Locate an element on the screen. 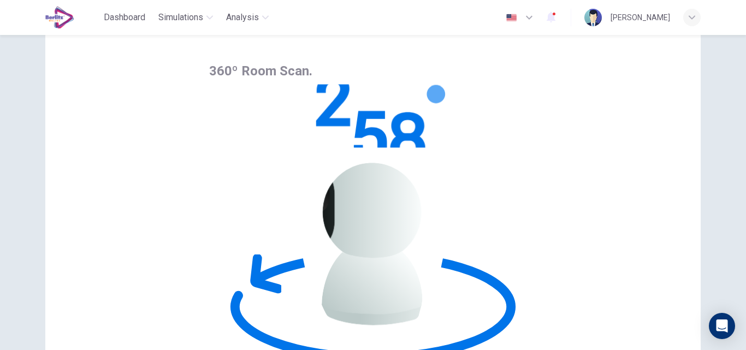 The height and width of the screenshot is (350, 746). a: Dashboard is located at coordinates (125, 17).